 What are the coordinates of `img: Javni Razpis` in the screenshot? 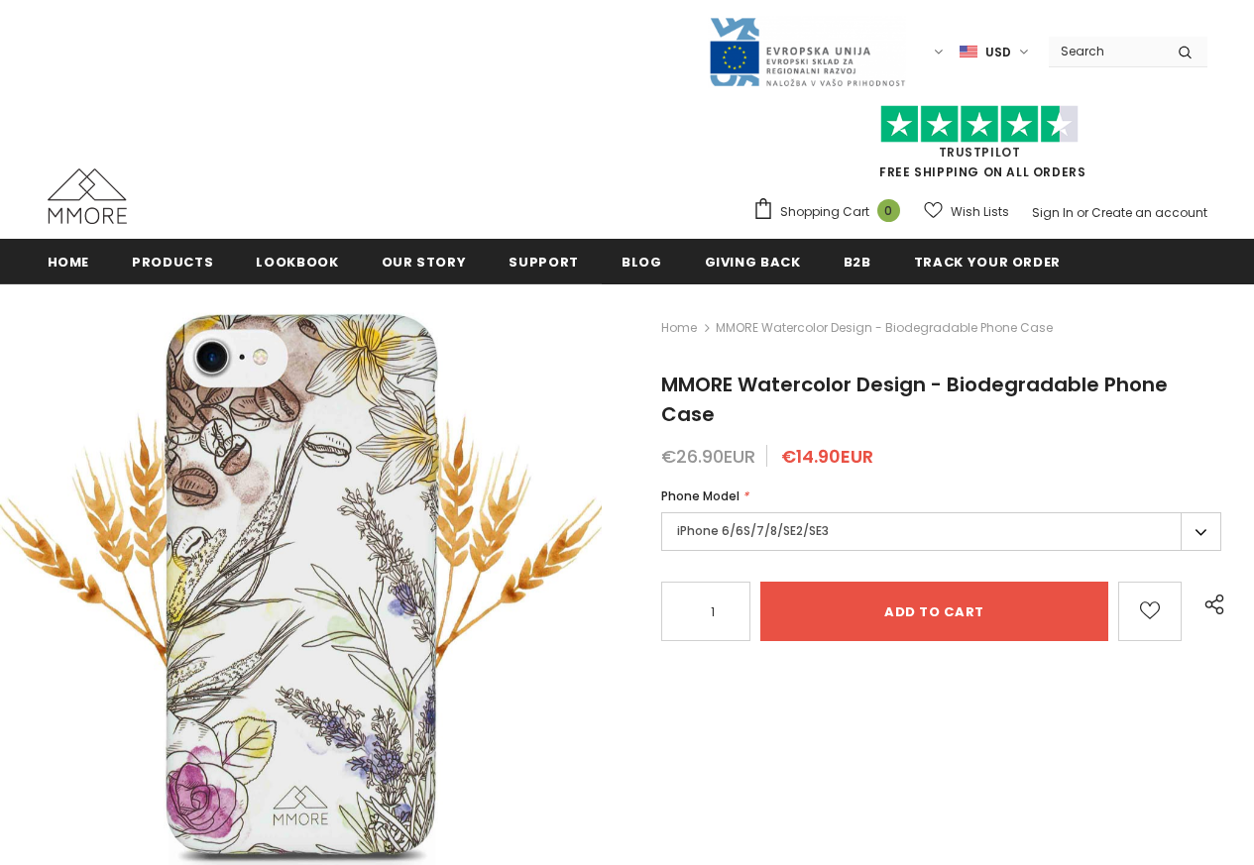 It's located at (807, 52).